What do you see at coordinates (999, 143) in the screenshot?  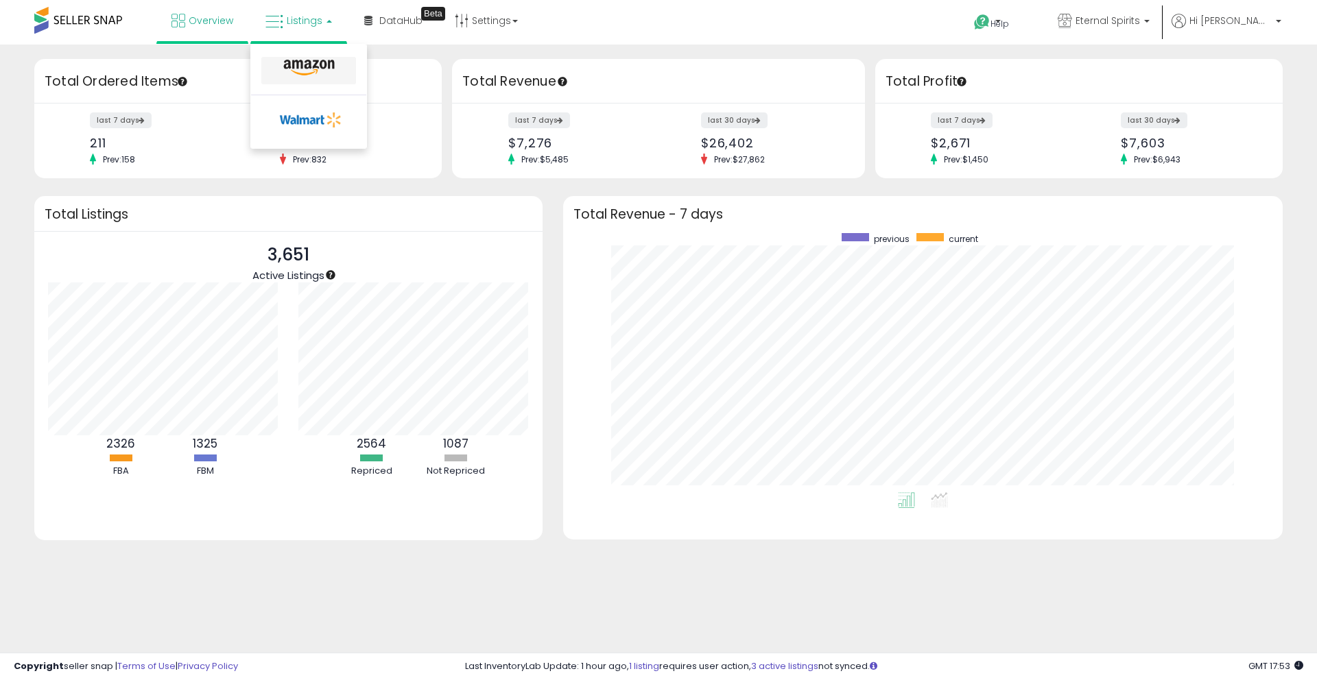 I see `div: $2,671` at bounding box center [999, 143].